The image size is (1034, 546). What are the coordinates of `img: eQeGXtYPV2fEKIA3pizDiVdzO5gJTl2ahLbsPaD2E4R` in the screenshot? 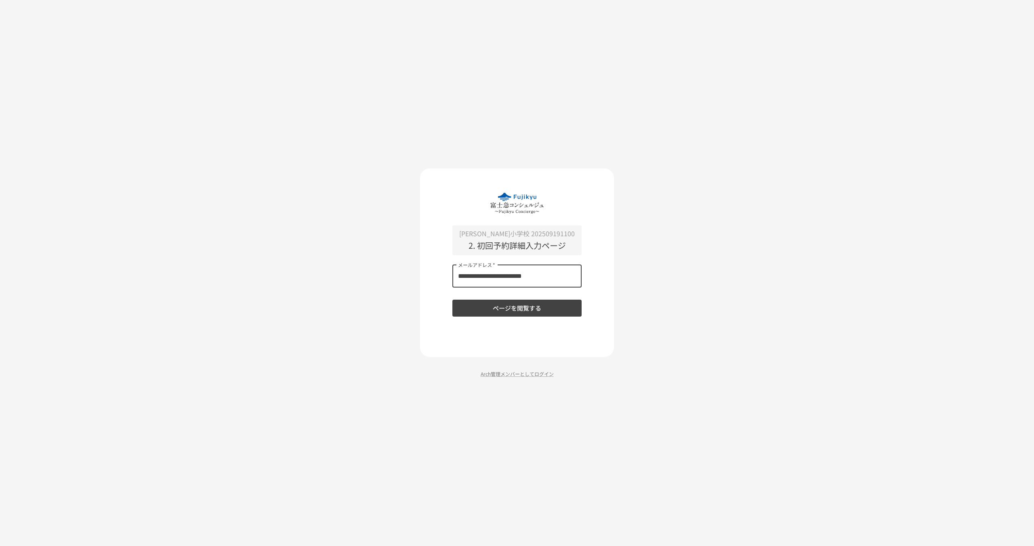 It's located at (517, 203).